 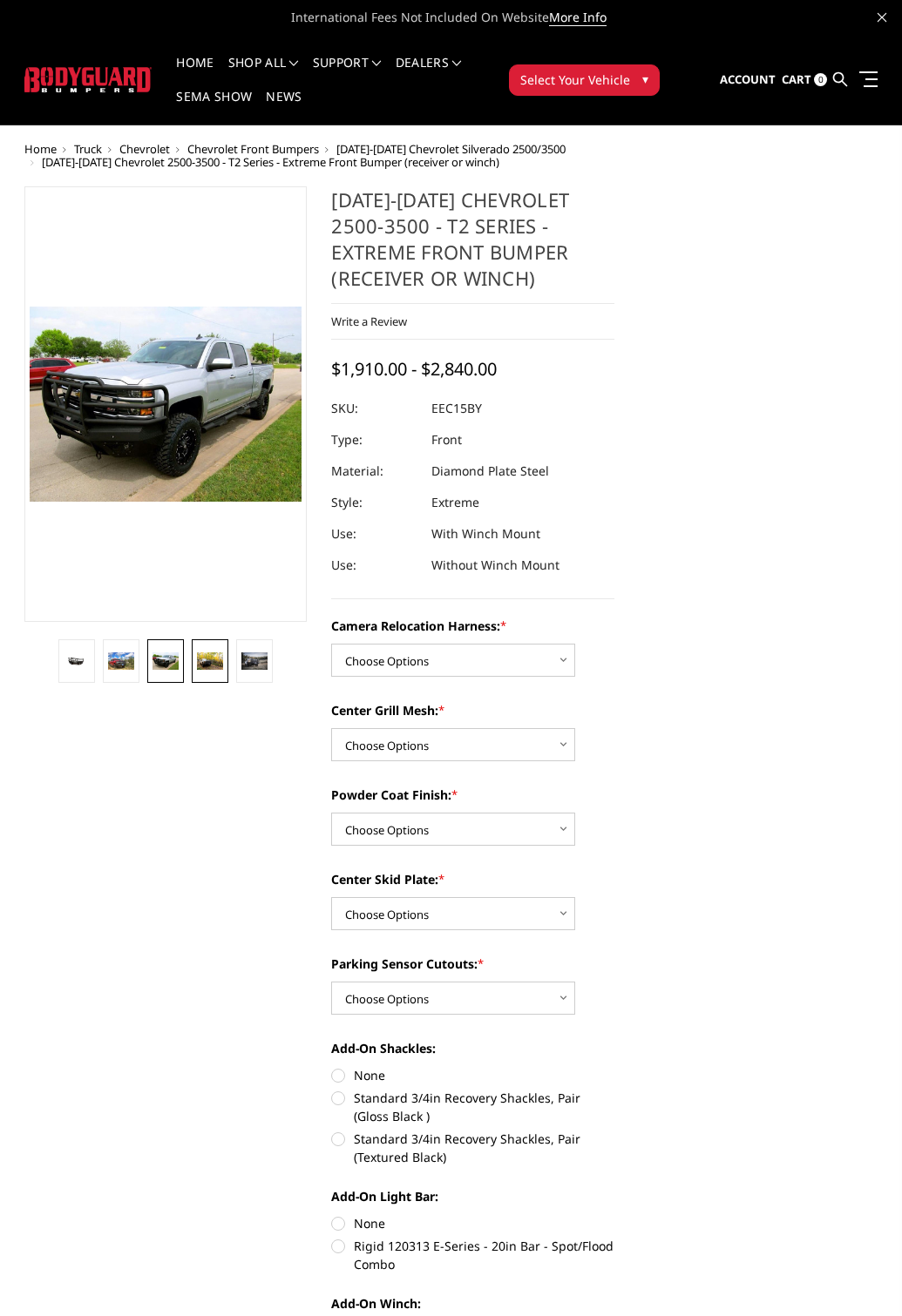 I want to click on span: Select Your Vehicle, so click(x=575, y=79).